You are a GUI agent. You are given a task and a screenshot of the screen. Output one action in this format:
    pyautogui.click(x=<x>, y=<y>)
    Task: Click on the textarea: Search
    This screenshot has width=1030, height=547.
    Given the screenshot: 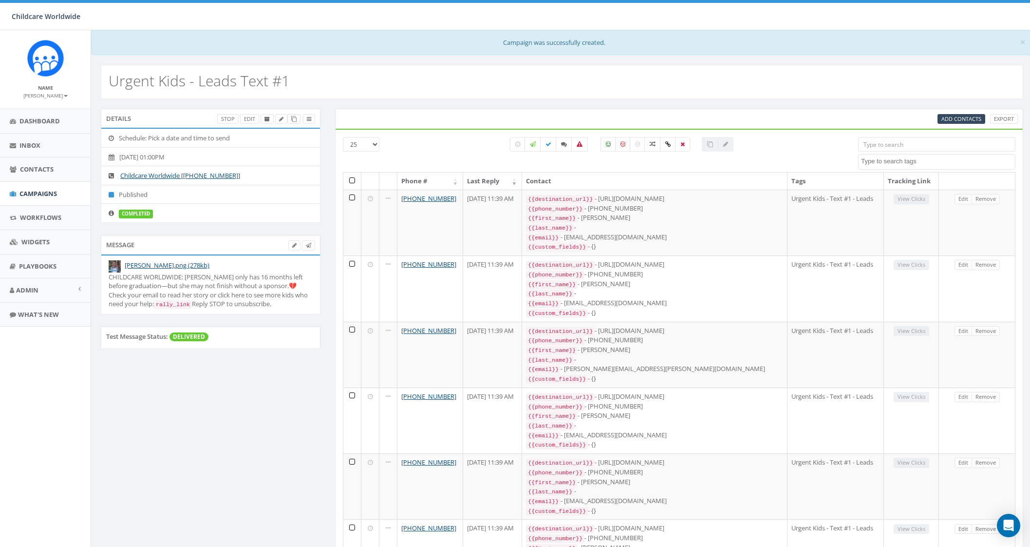 What is the action you would take?
    pyautogui.click(x=938, y=161)
    